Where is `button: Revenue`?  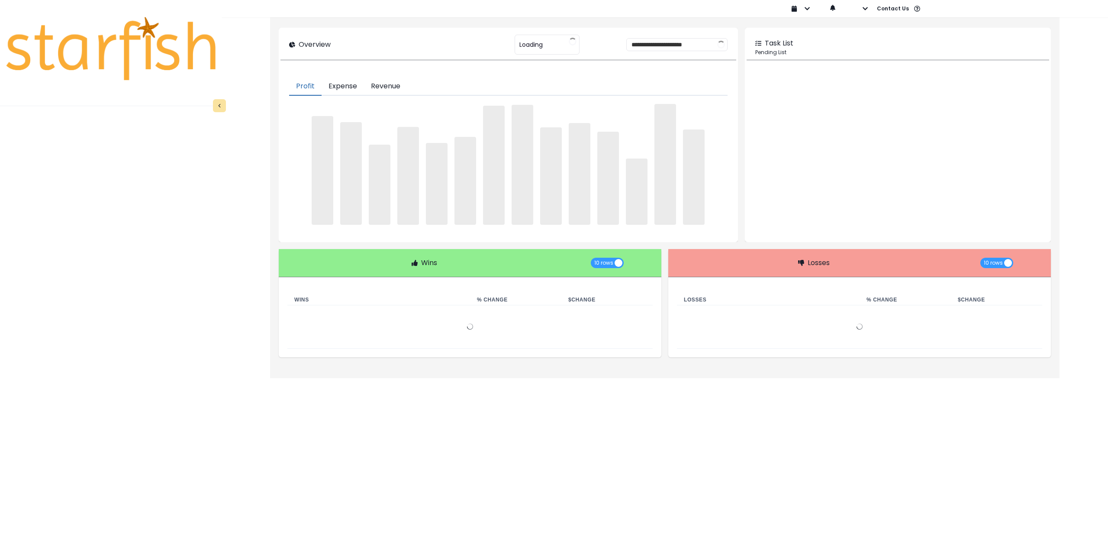 button: Revenue is located at coordinates (386, 87).